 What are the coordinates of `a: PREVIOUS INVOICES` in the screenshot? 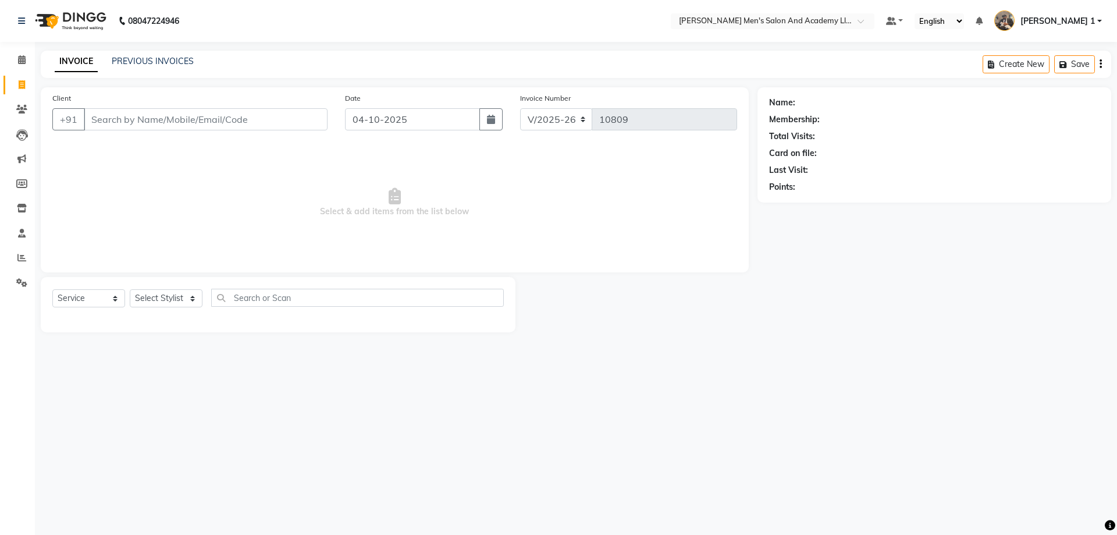 It's located at (152, 61).